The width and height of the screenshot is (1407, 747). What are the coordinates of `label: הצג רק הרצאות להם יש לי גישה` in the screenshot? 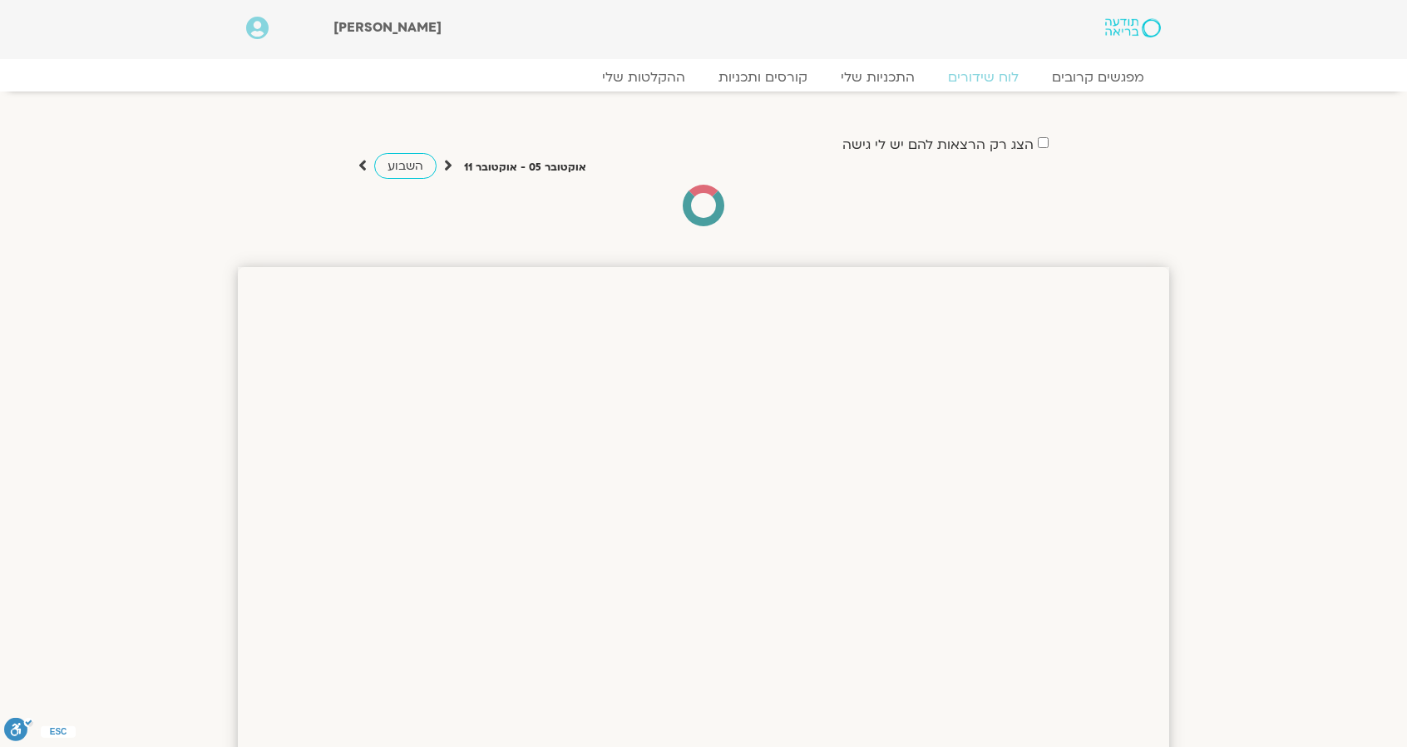 It's located at (938, 145).